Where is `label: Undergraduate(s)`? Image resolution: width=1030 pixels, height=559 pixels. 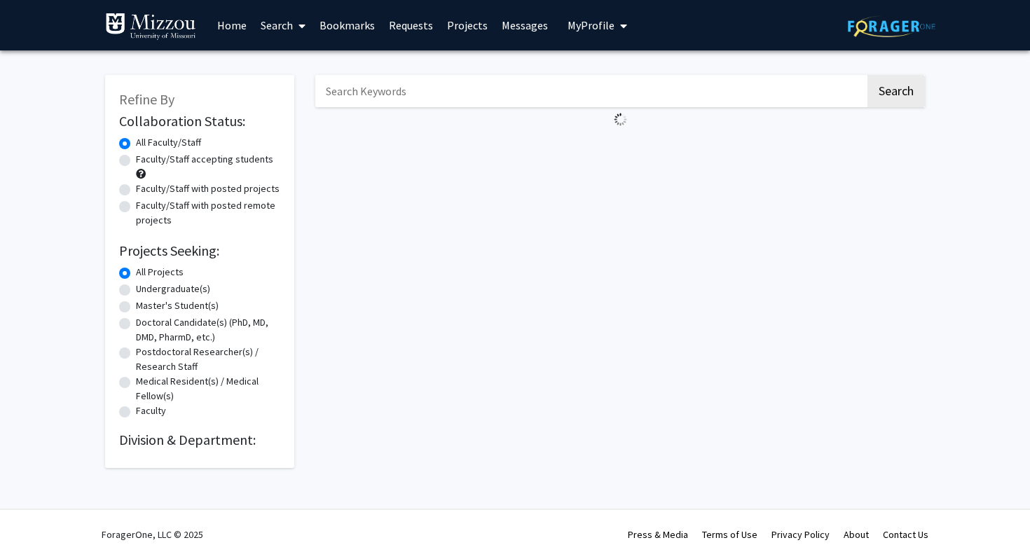
label: Undergraduate(s) is located at coordinates (173, 289).